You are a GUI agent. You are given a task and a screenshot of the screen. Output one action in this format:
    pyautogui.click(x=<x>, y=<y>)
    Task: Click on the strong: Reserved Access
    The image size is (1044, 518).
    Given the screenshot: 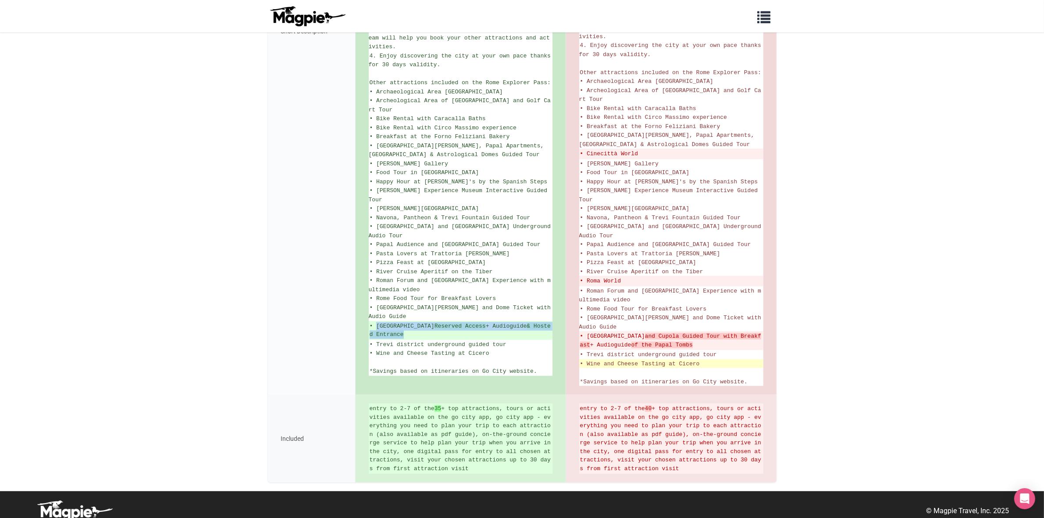 What is the action you would take?
    pyautogui.click(x=460, y=326)
    